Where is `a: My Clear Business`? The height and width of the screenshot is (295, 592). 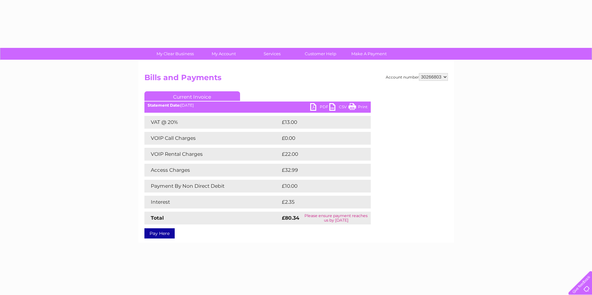
a: My Clear Business is located at coordinates (175, 54).